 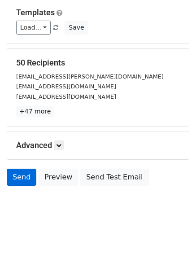 What do you see at coordinates (174, 241) in the screenshot?
I see `div: Виджет чата` at bounding box center [174, 241].